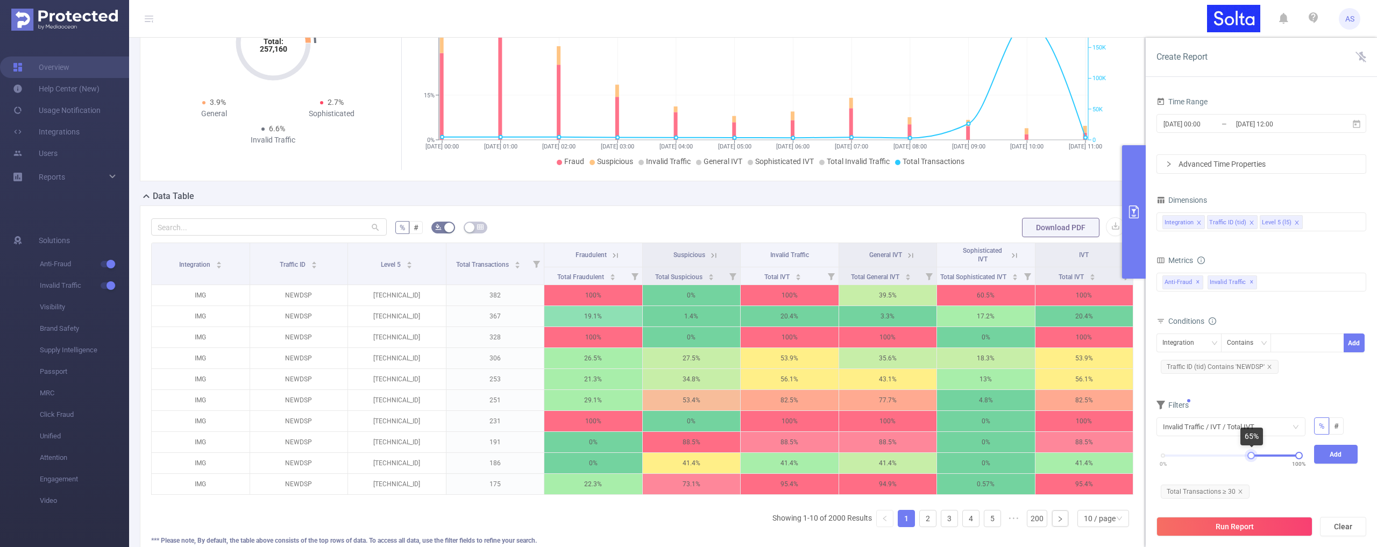 The height and width of the screenshot is (547, 1377). I want to click on span: Video, so click(84, 501).